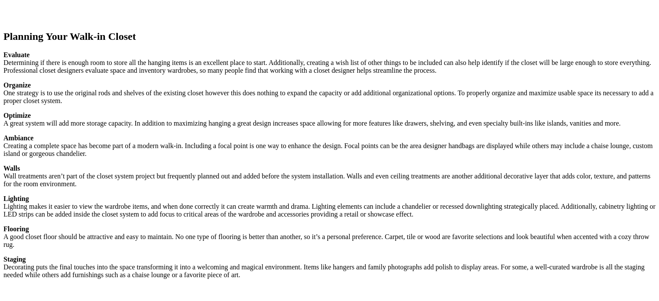 This screenshot has width=659, height=301. Describe the element at coordinates (17, 115) in the screenshot. I see `strong: Optimize` at that location.